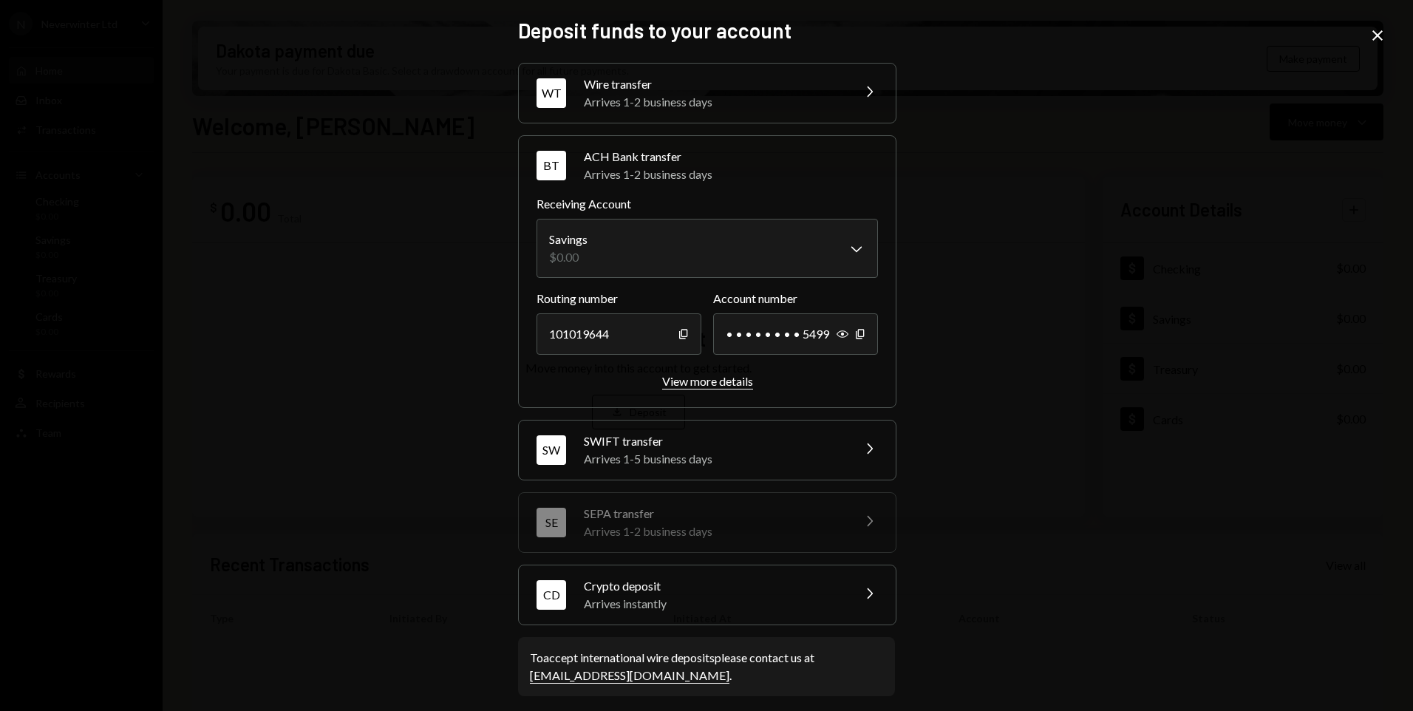 Image resolution: width=1413 pixels, height=711 pixels. I want to click on button: Receiving Account, so click(707, 248).